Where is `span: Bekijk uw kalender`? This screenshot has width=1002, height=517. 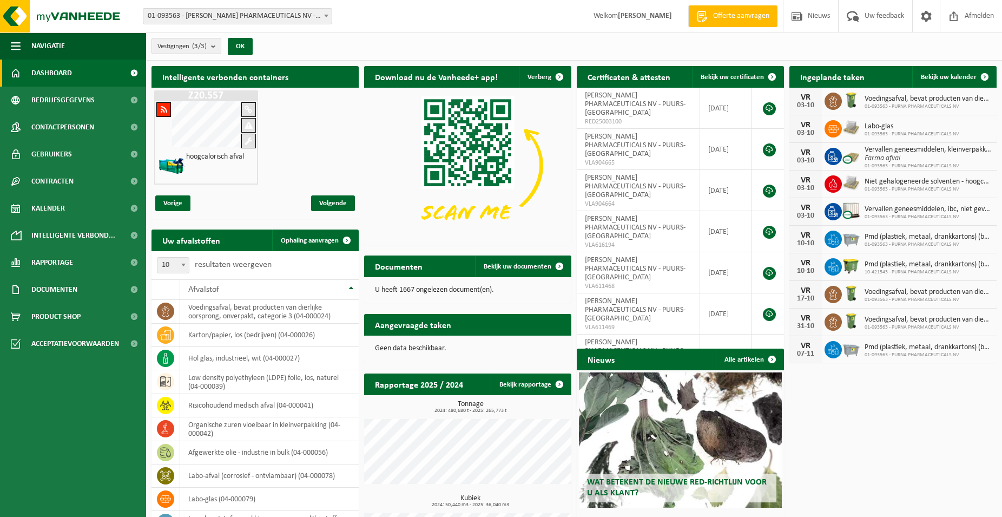 span: Bekijk uw kalender is located at coordinates (949, 77).